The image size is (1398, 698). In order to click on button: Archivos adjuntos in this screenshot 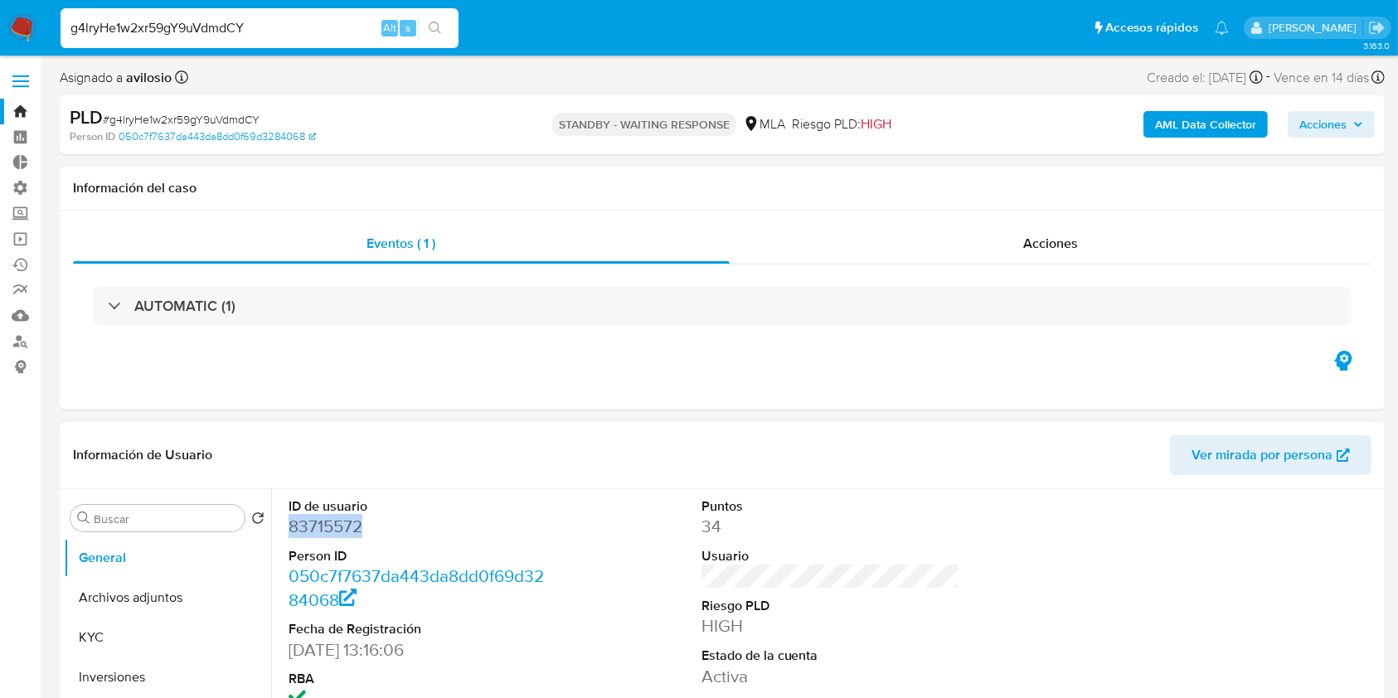, I will do `click(168, 598)`.